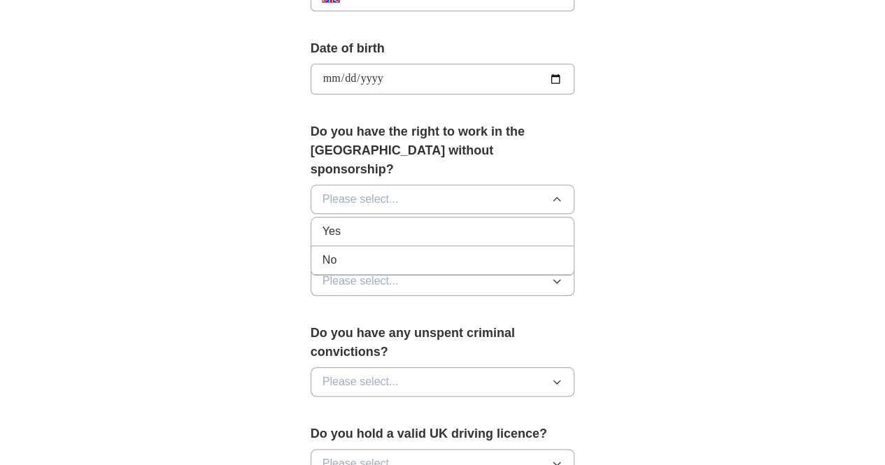 The width and height of the screenshot is (885, 465). What do you see at coordinates (443, 48) in the screenshot?
I see `label: Date of birth` at bounding box center [443, 48].